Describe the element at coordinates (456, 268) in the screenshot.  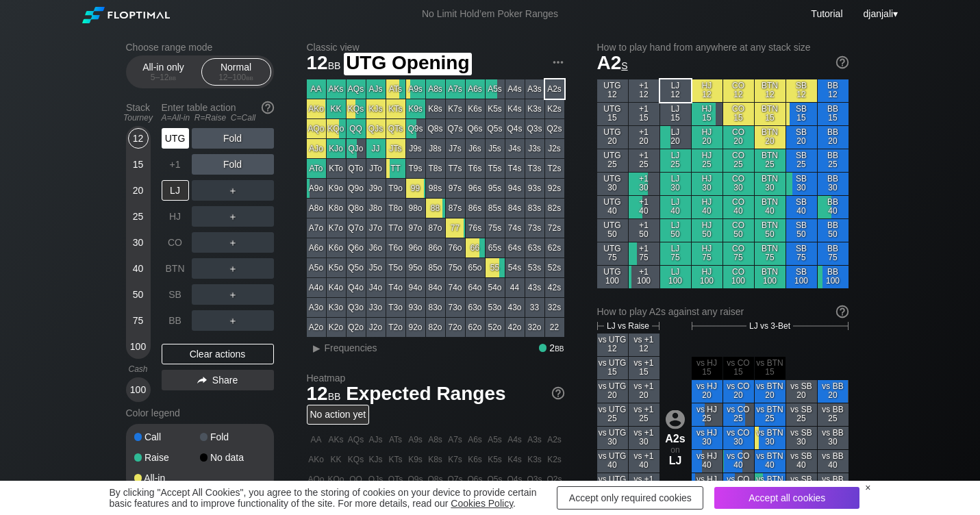
I see `div: 75o` at that location.